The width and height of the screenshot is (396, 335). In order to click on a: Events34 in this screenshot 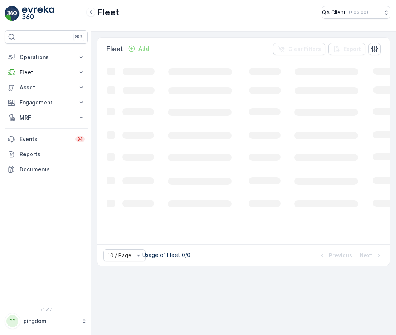, I will do `click(46, 139)`.